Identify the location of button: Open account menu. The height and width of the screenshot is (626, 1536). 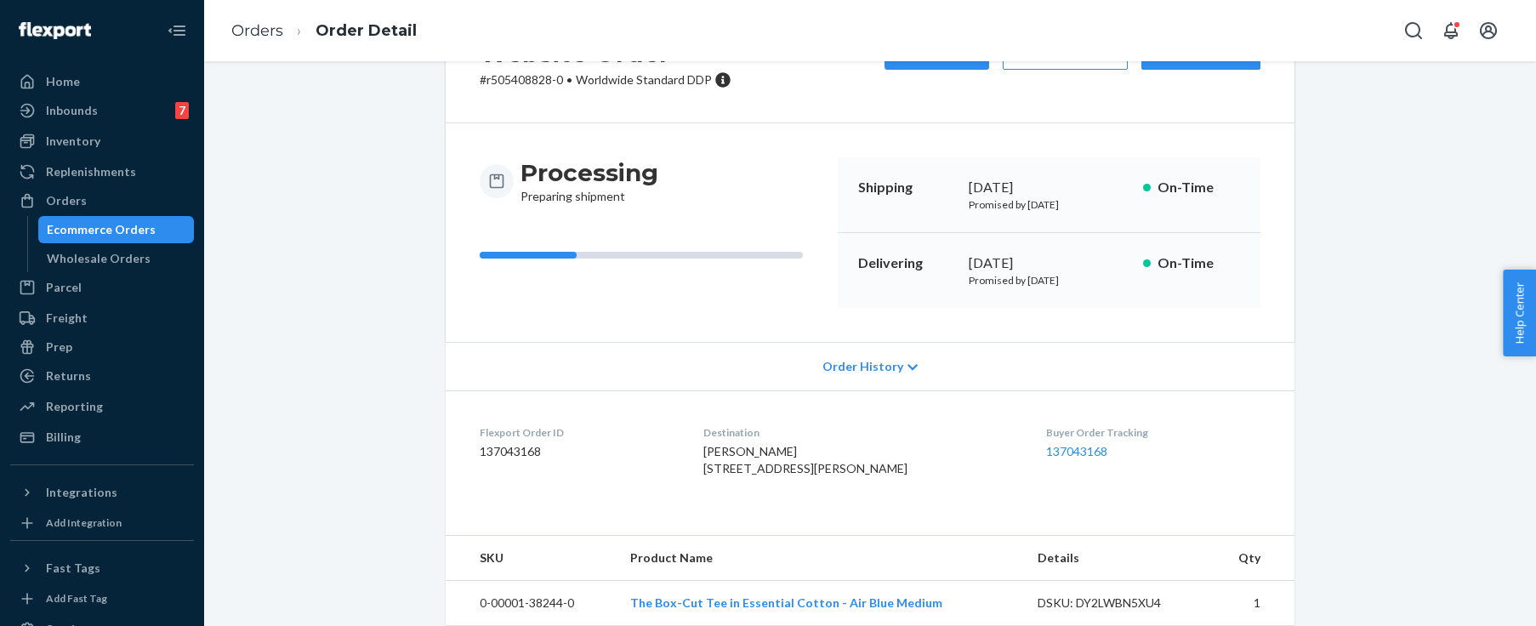
(1488, 31).